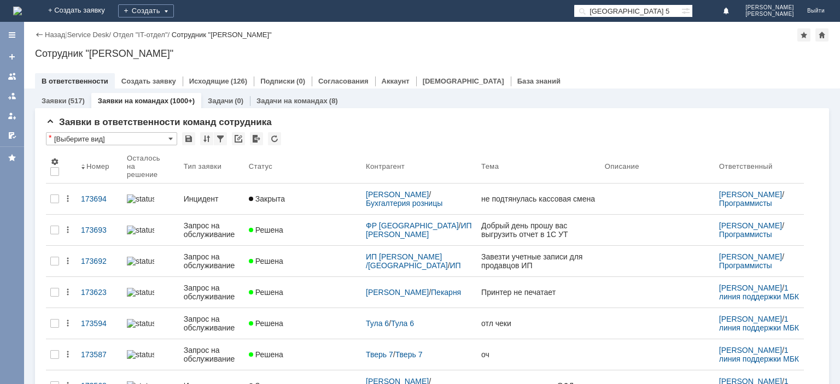 The image size is (840, 384). Describe the element at coordinates (539, 81) in the screenshot. I see `a: База знаний` at that location.